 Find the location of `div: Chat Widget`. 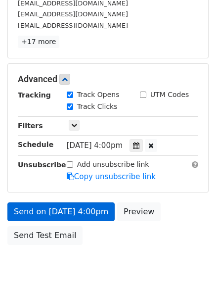

div: Chat Widget is located at coordinates (191, 265).